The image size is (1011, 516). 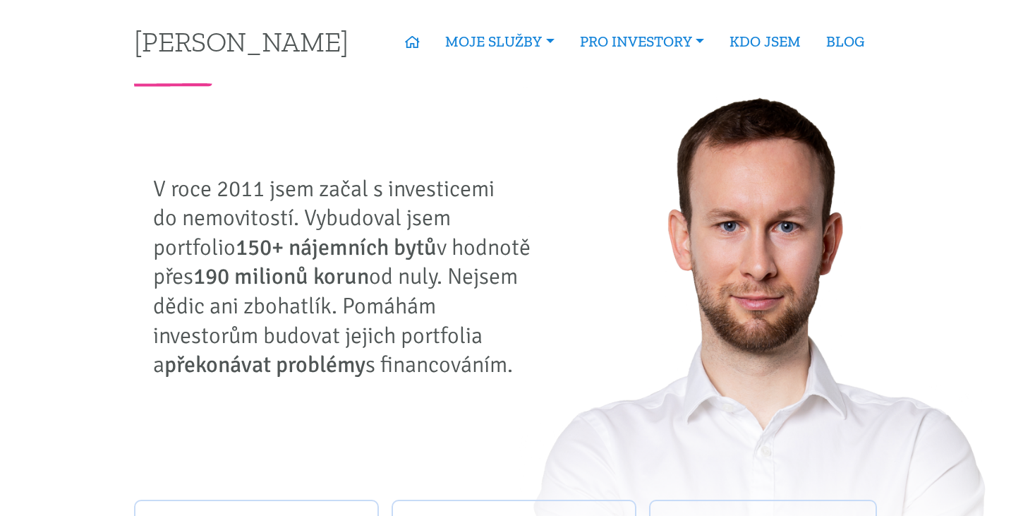 What do you see at coordinates (265, 364) in the screenshot?
I see `strong: překonávat problémy` at bounding box center [265, 364].